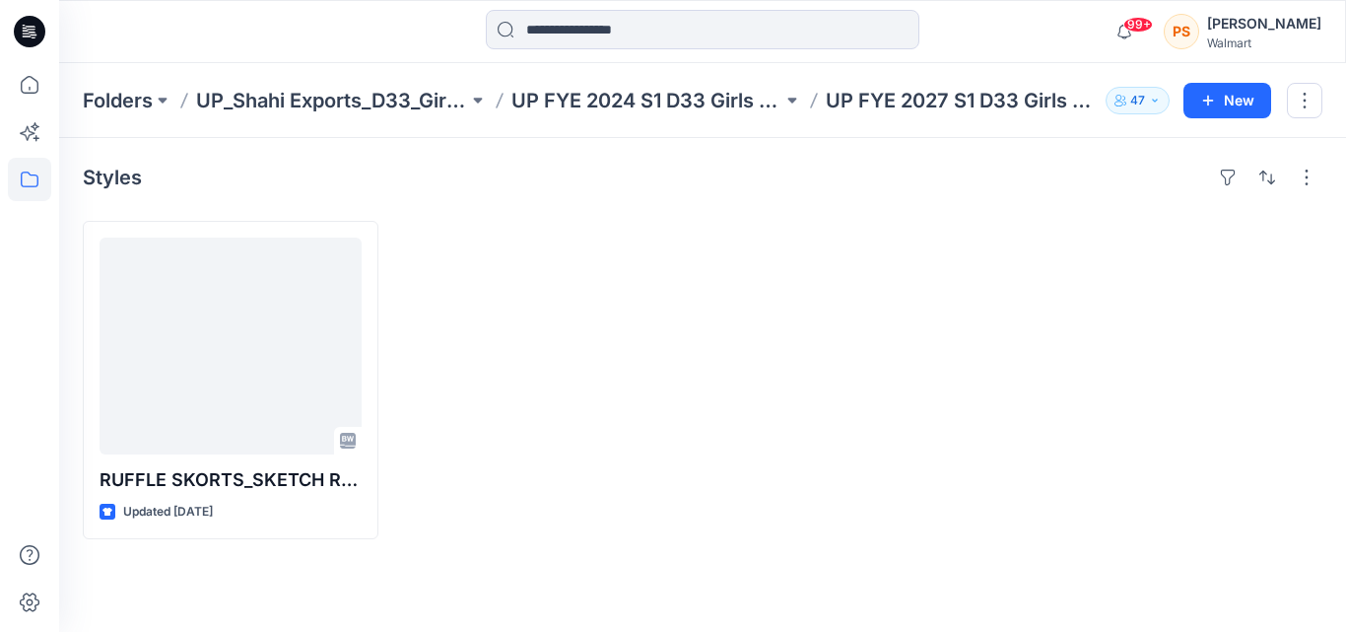  What do you see at coordinates (112, 177) in the screenshot?
I see `h4: Styles` at bounding box center [112, 177].